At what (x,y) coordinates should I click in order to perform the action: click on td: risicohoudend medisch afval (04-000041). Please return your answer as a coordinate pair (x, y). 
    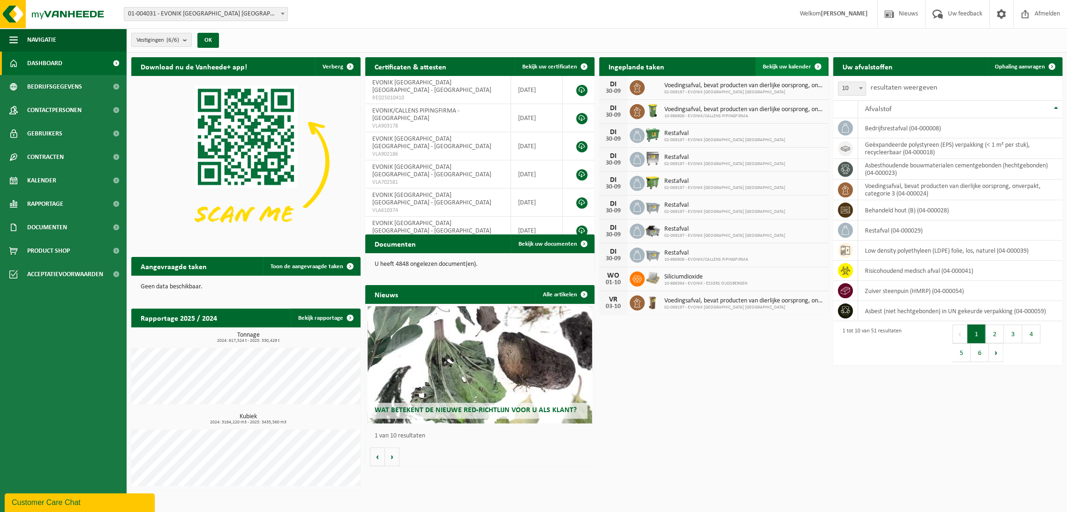
    Looking at the image, I should click on (960, 271).